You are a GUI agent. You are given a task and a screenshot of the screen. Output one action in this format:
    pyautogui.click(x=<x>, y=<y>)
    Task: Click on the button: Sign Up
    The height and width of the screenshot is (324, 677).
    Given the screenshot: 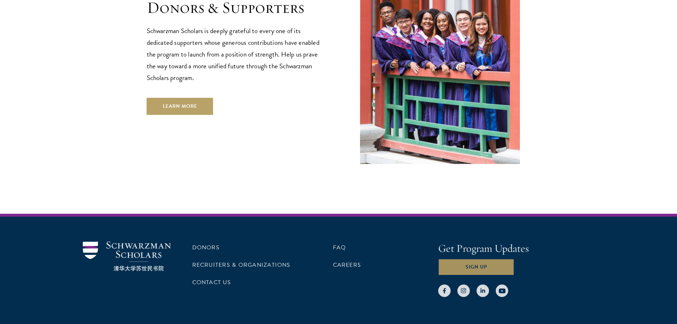 What is the action you would take?
    pyautogui.click(x=476, y=267)
    